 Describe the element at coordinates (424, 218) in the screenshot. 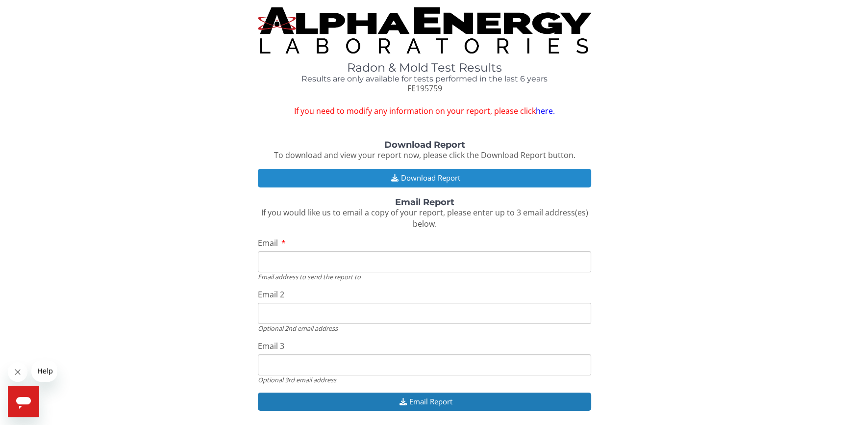

I see `span: If you would like us to email a copy of your report, please enter up to 3 email address(es) below.` at that location.